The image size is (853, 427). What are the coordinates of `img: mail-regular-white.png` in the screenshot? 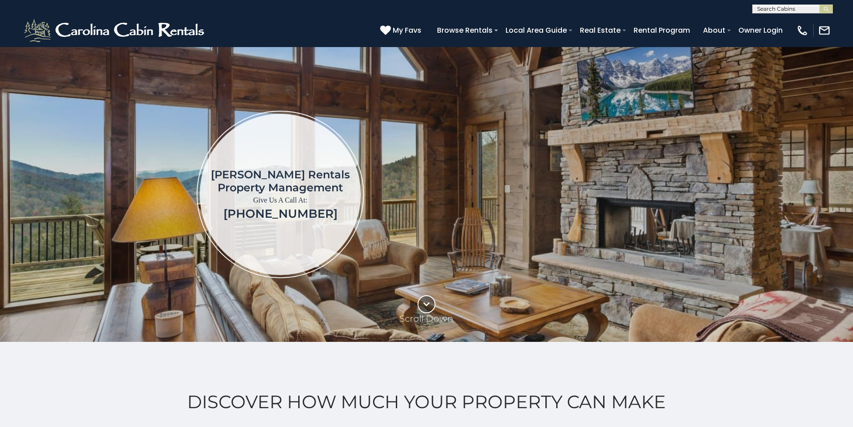 It's located at (825, 30).